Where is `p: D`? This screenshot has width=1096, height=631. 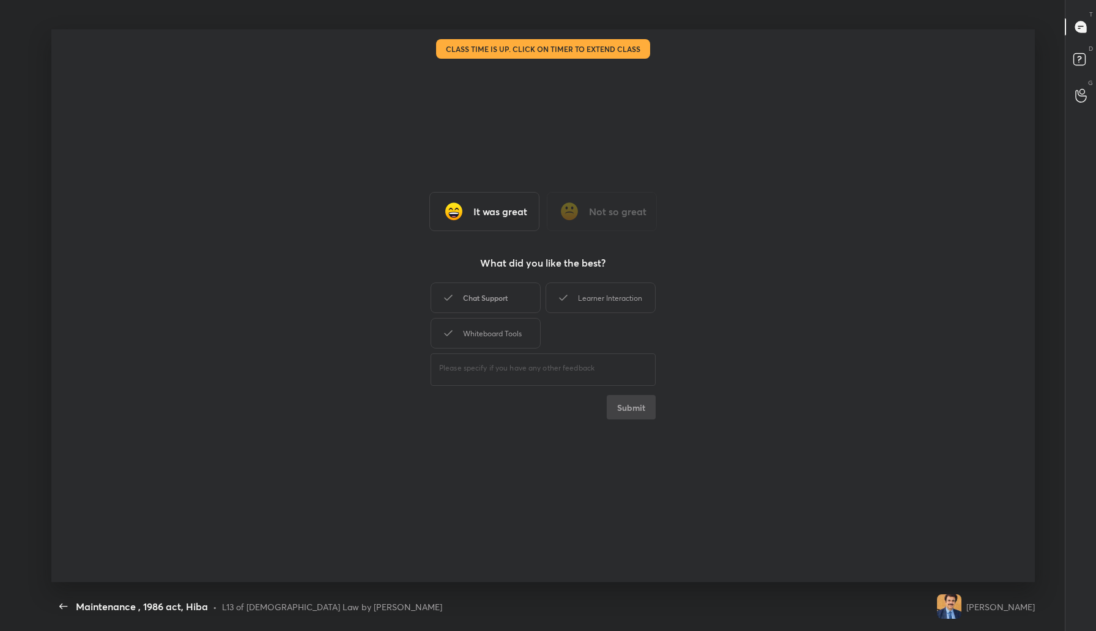
p: D is located at coordinates (1091, 48).